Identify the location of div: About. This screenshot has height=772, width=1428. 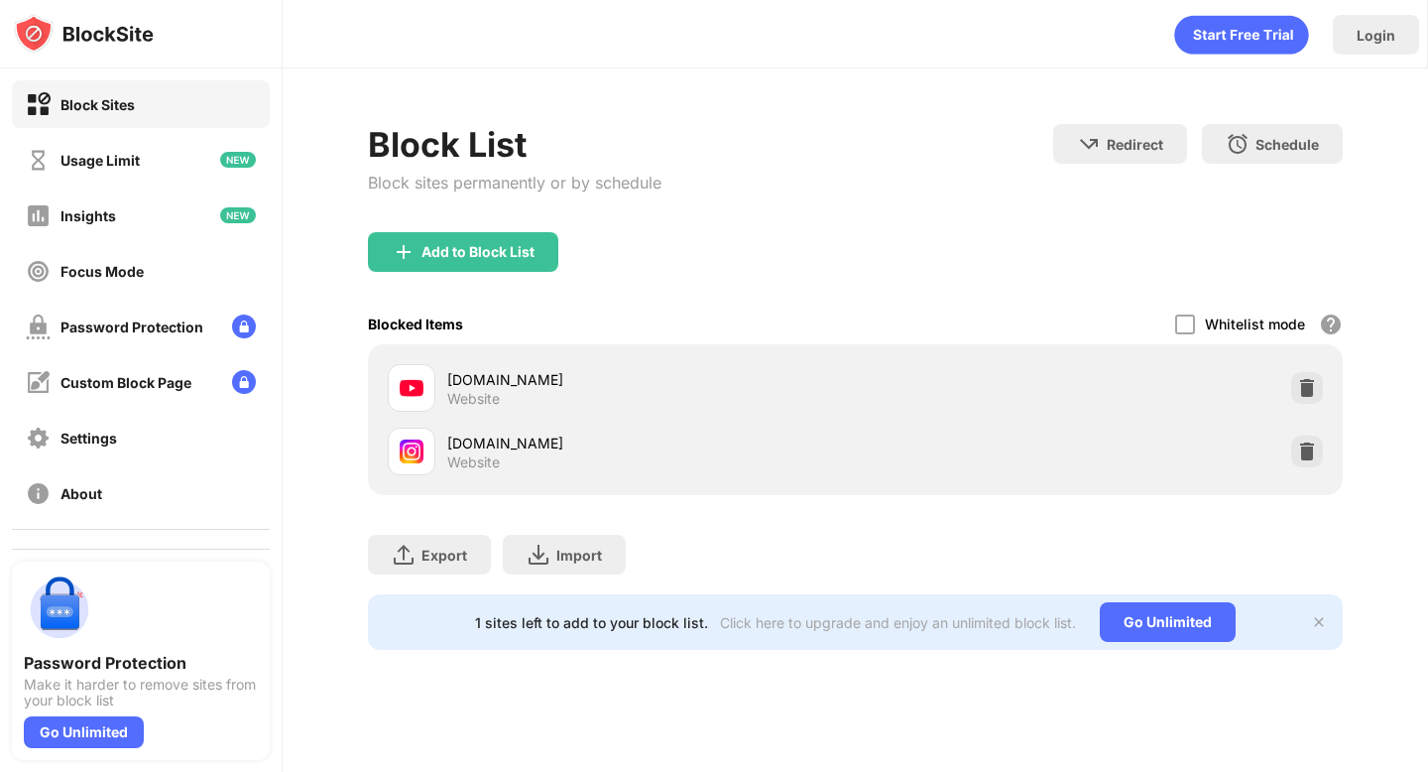
(81, 493).